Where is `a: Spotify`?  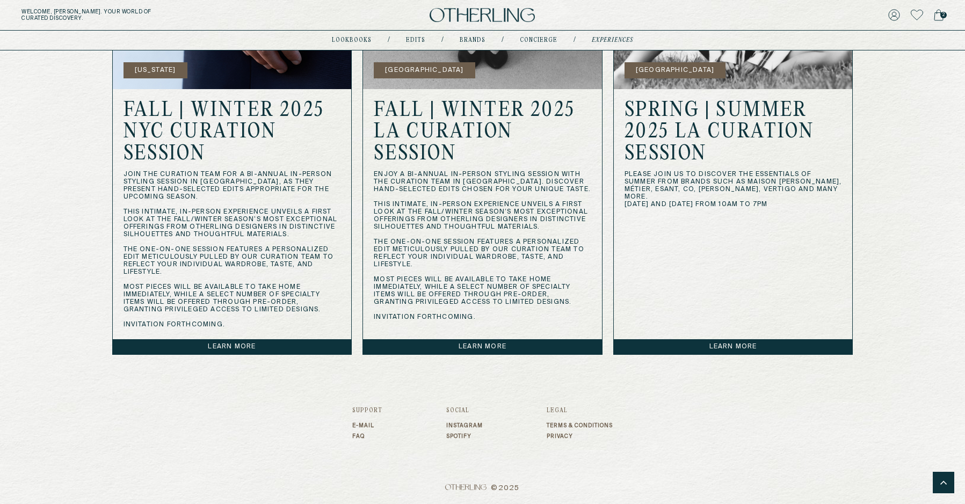 a: Spotify is located at coordinates (464, 437).